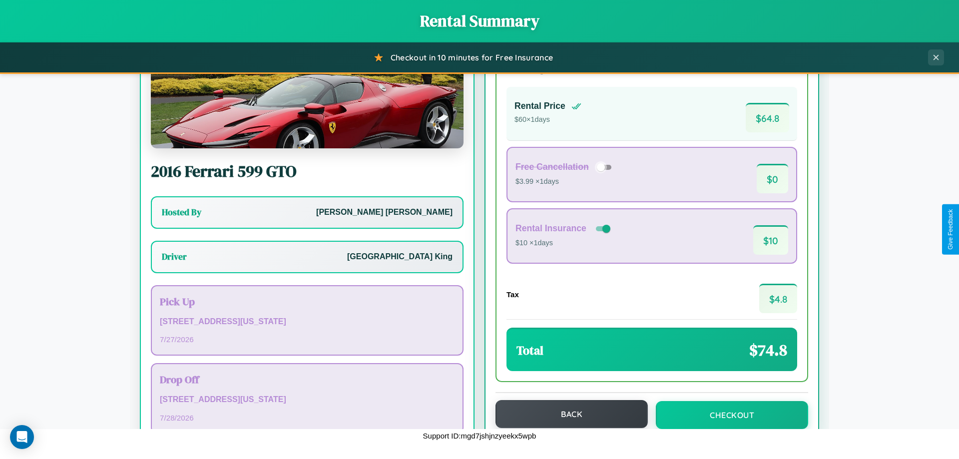  I want to click on p: $ 60 × 1 days, so click(548, 120).